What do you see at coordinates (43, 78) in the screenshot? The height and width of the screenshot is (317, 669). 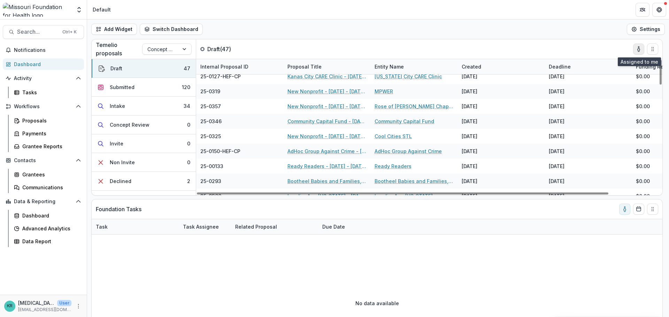 I see `span: Activity` at bounding box center [43, 78].